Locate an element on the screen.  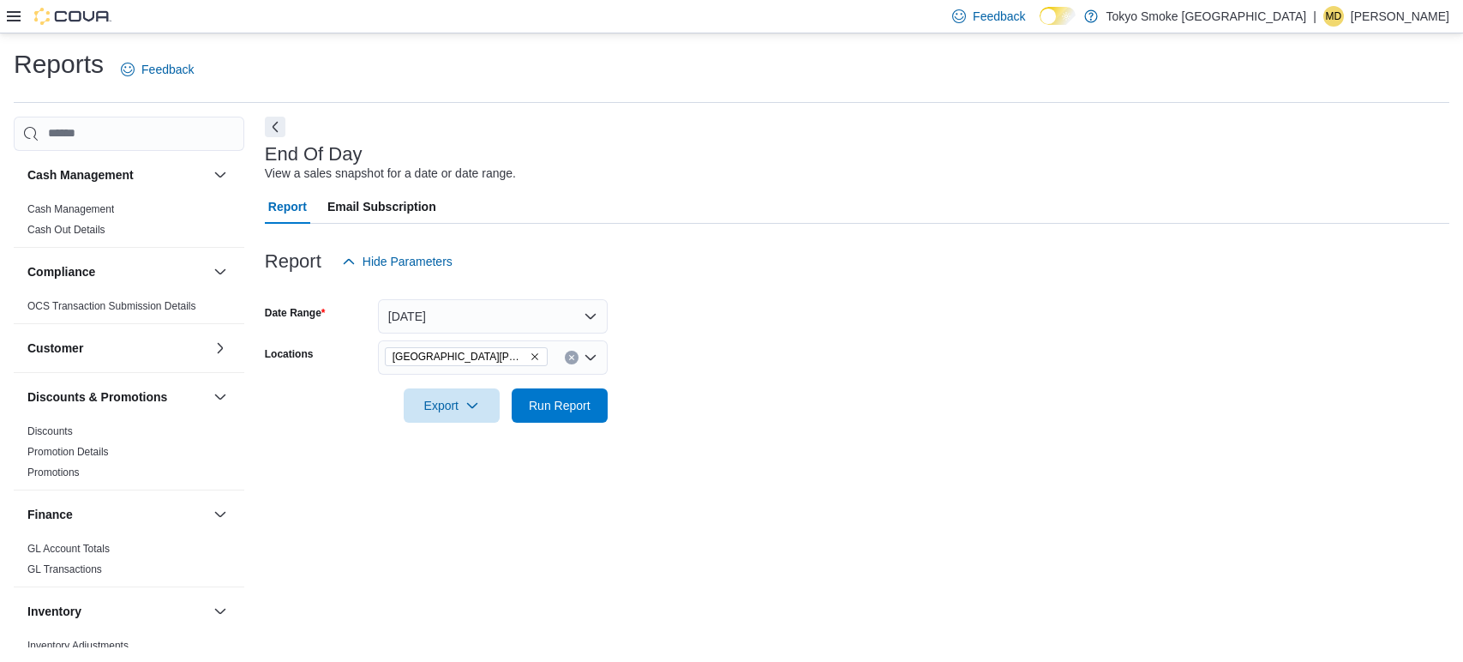
a: Feedback is located at coordinates (157, 69).